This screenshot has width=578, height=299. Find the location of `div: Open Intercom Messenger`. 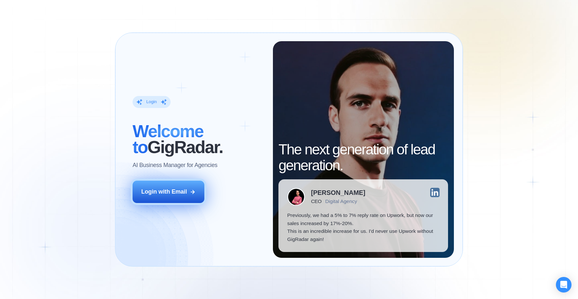

div: Open Intercom Messenger is located at coordinates (563, 285).